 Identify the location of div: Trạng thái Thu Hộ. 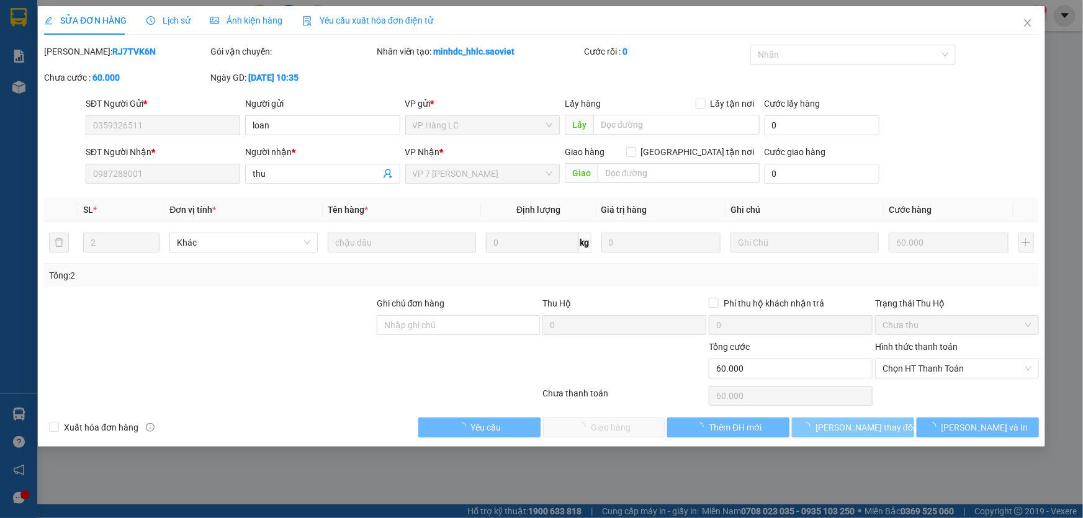
(957, 304).